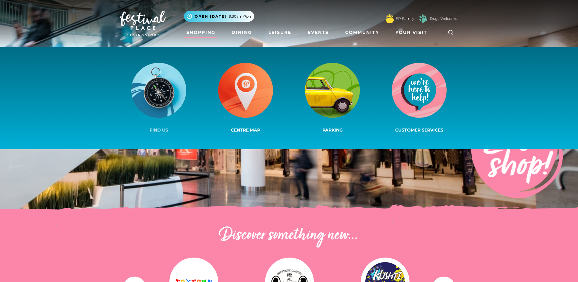 Image resolution: width=578 pixels, height=282 pixels. I want to click on span: Centre Map, so click(246, 130).